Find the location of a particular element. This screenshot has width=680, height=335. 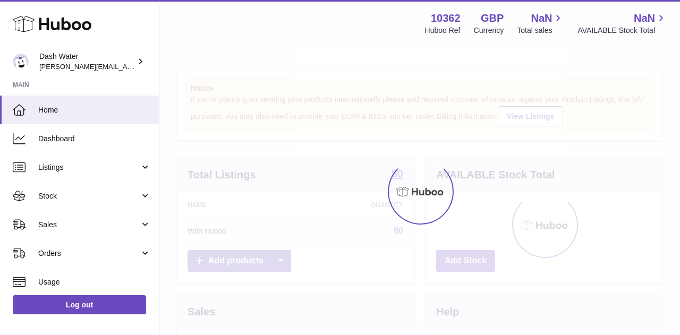

span: Usage is located at coordinates (95, 282).